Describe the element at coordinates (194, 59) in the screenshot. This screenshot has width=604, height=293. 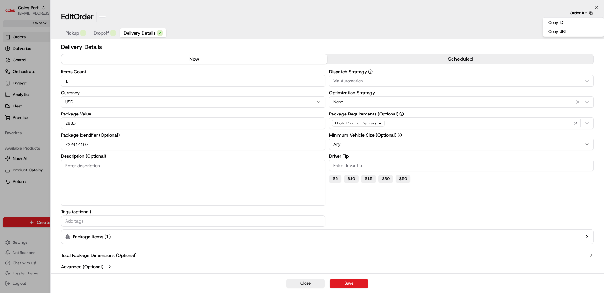
I see `button: now` at that location.